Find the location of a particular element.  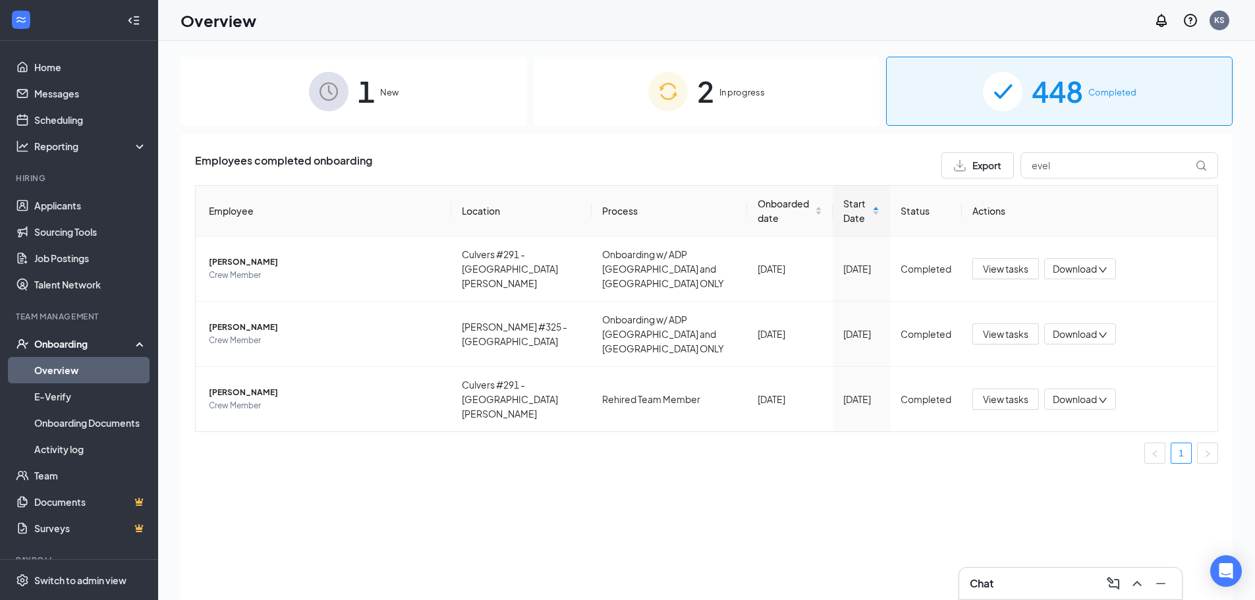

span: left is located at coordinates (1155, 454).